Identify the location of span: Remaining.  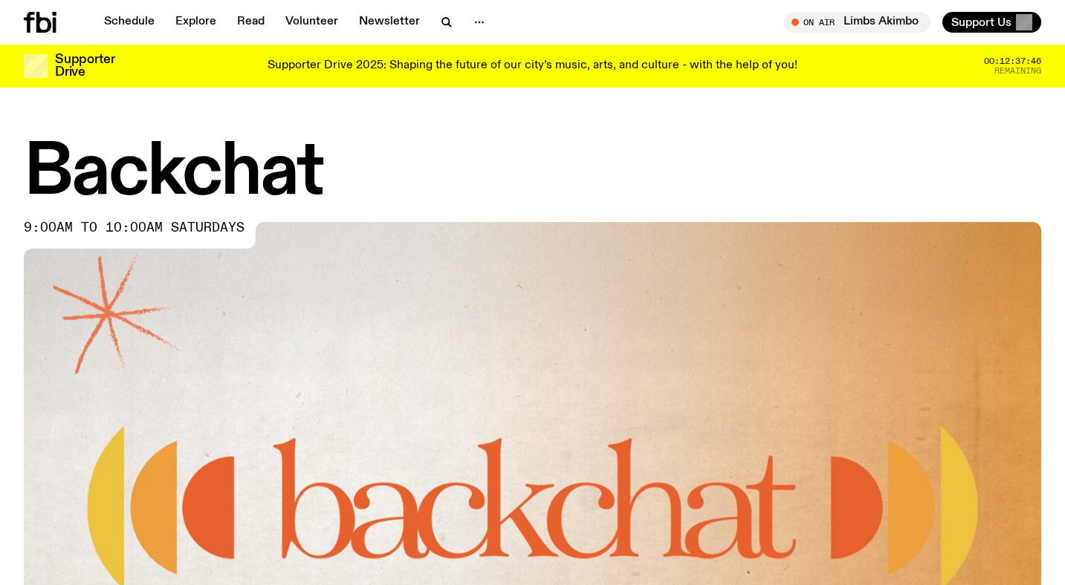
(1017, 71).